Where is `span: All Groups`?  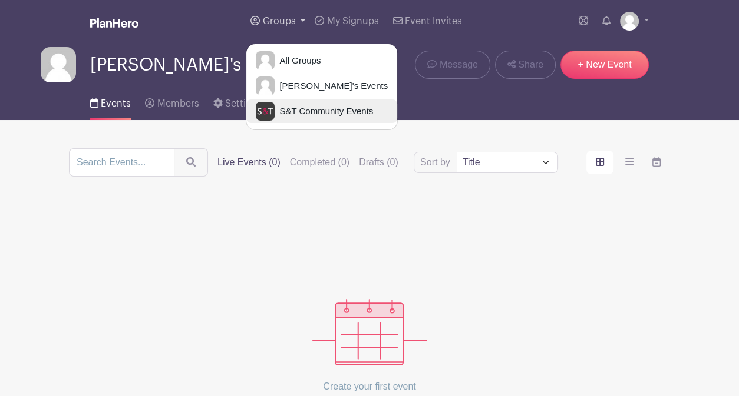 span: All Groups is located at coordinates (297, 61).